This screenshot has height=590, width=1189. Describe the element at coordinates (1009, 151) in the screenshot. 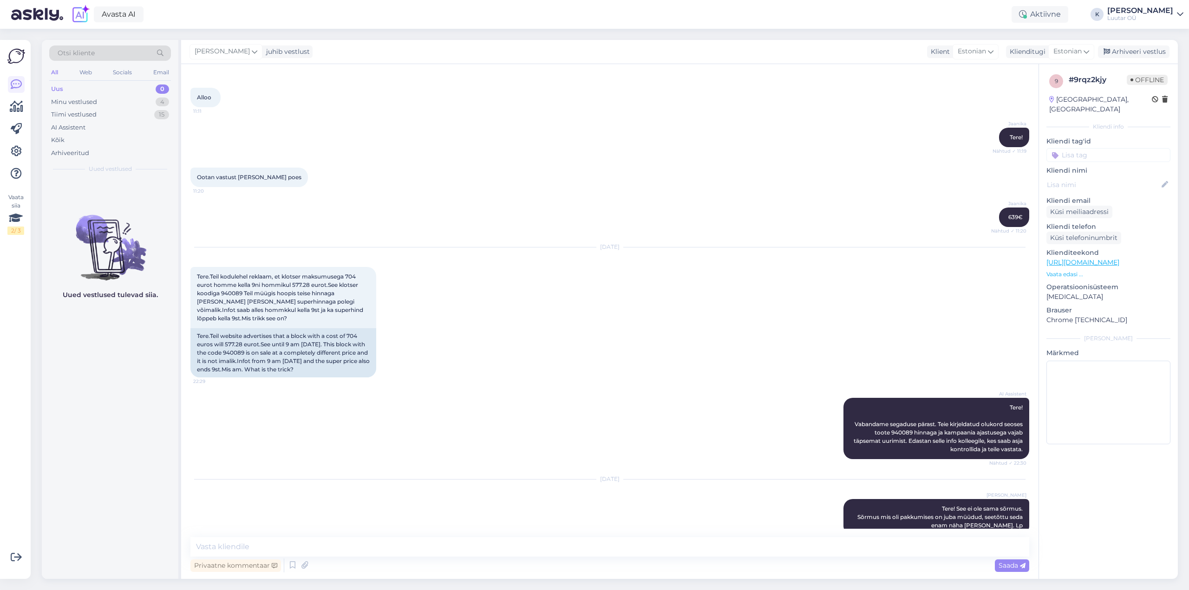

I see `span: Nähtud ✓ 11:19` at that location.